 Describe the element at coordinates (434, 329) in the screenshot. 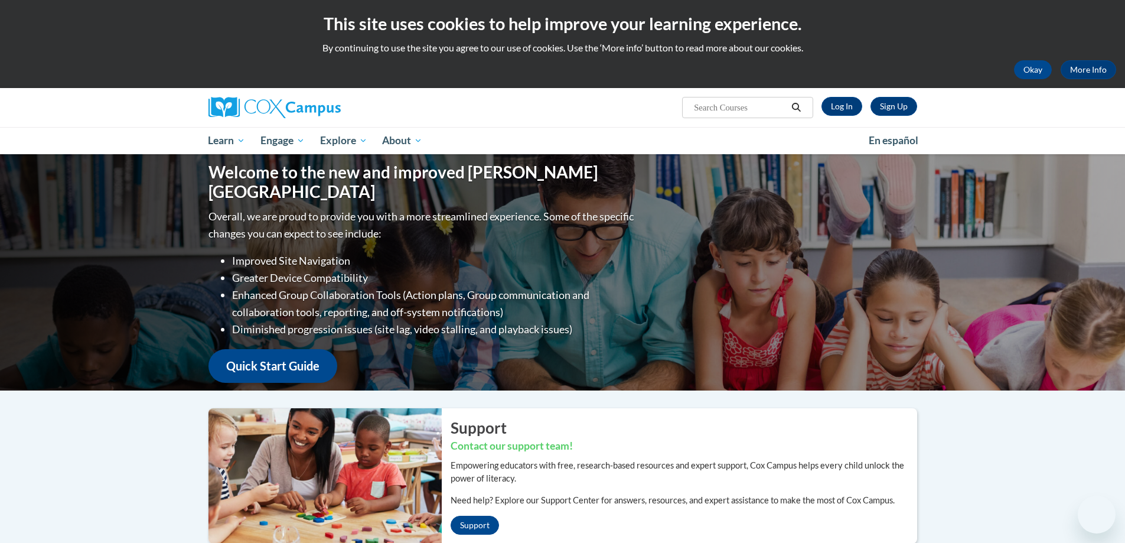

I see `li: Diminished progression issues (site lag, video stalling, and playback issues)` at that location.